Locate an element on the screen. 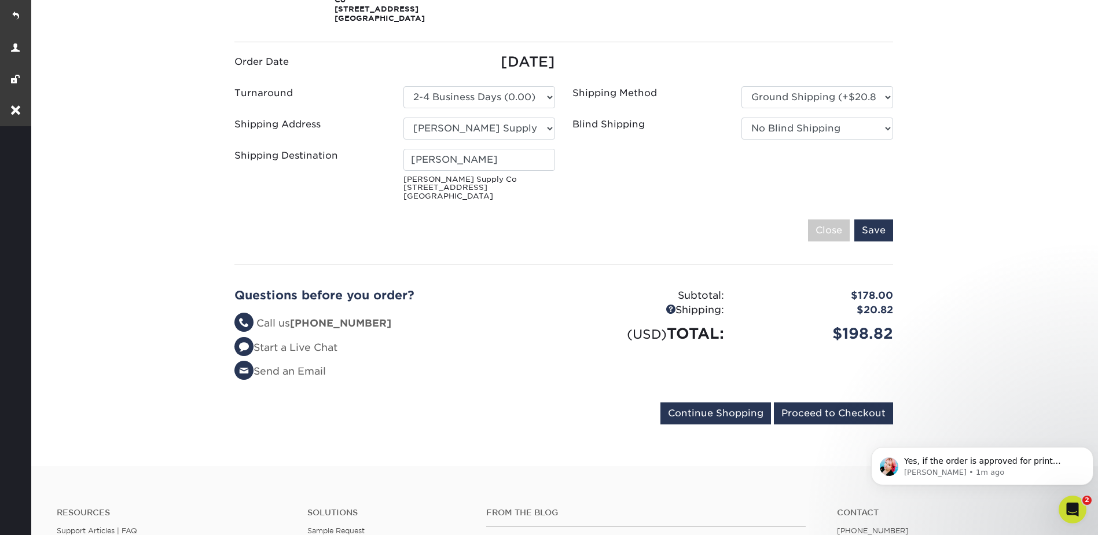 Image resolution: width=1098 pixels, height=535 pixels. label: Order Date is located at coordinates (262, 62).